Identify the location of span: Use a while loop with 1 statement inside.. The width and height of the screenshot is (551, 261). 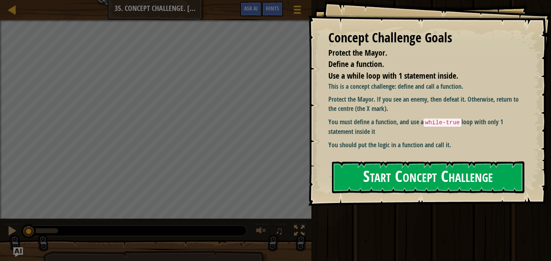
(393, 75).